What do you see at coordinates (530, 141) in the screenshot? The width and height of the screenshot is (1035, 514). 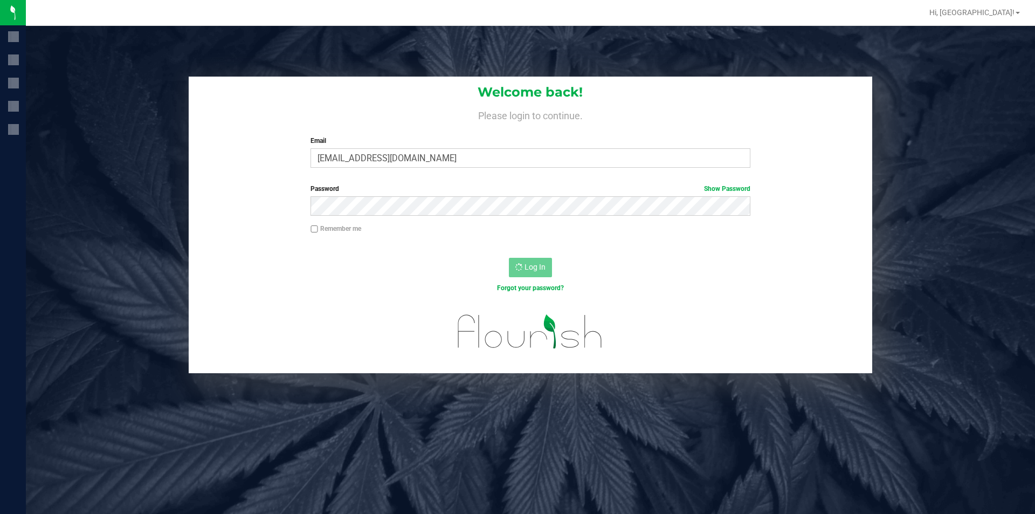 I see `label: Email` at bounding box center [530, 141].